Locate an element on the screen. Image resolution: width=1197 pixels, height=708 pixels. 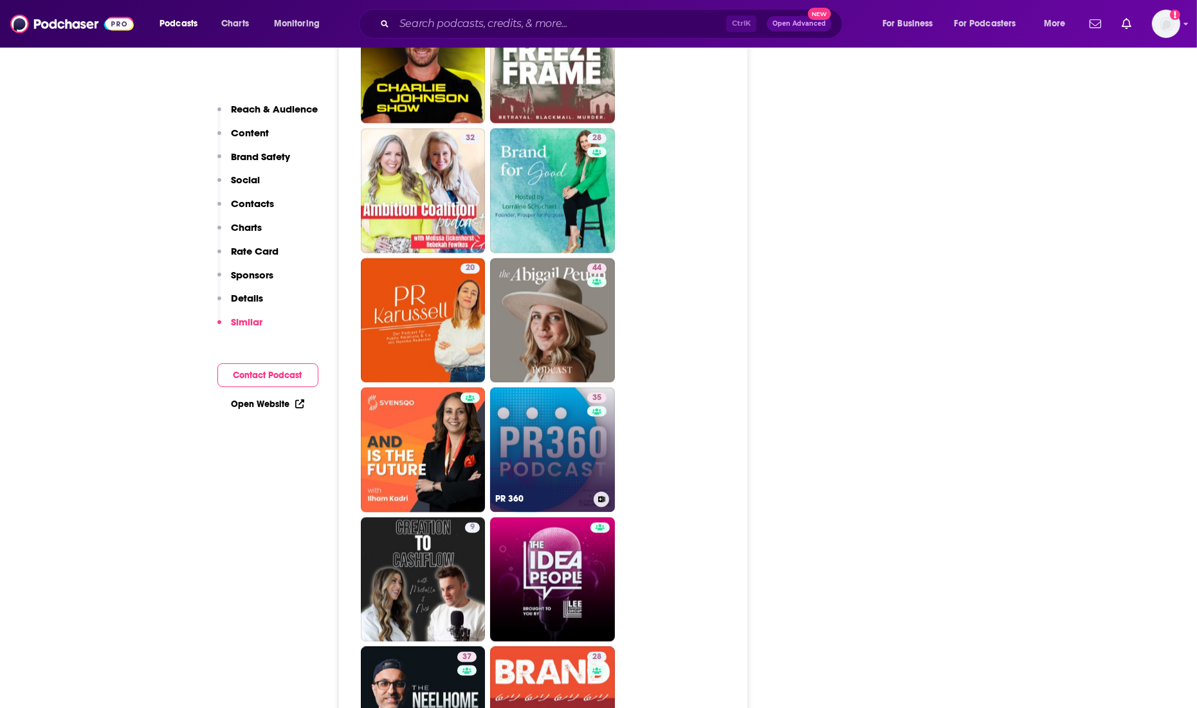
button: Charts is located at coordinates (240, 233).